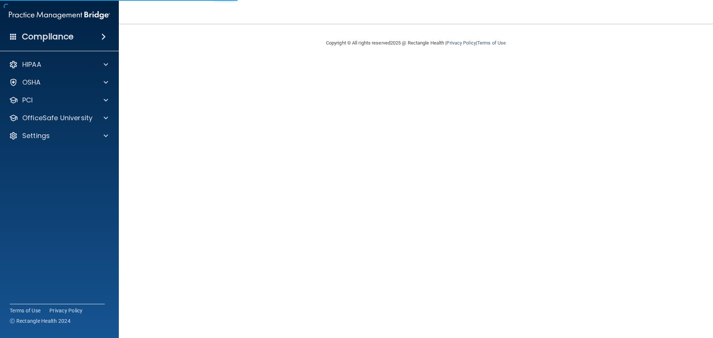 This screenshot has height=338, width=713. What do you see at coordinates (48, 37) in the screenshot?
I see `h4: Compliance` at bounding box center [48, 37].